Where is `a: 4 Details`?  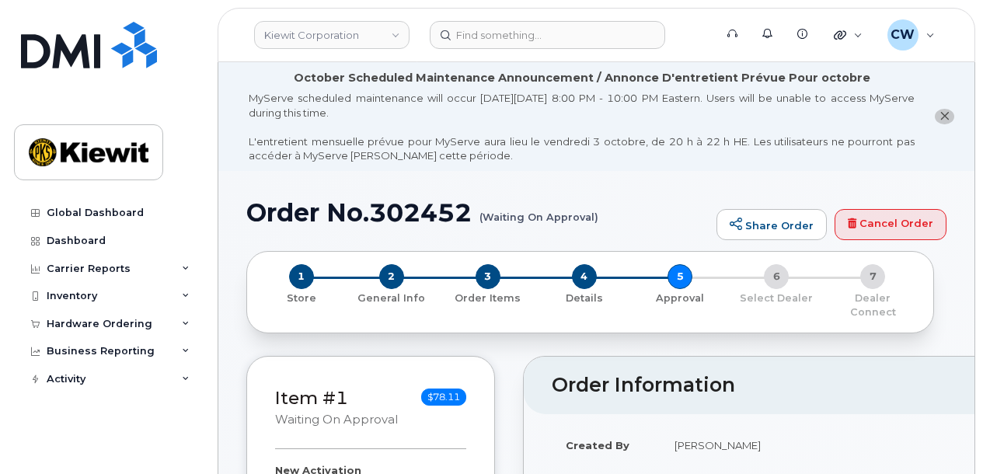 a: 4 Details is located at coordinates (584, 297).